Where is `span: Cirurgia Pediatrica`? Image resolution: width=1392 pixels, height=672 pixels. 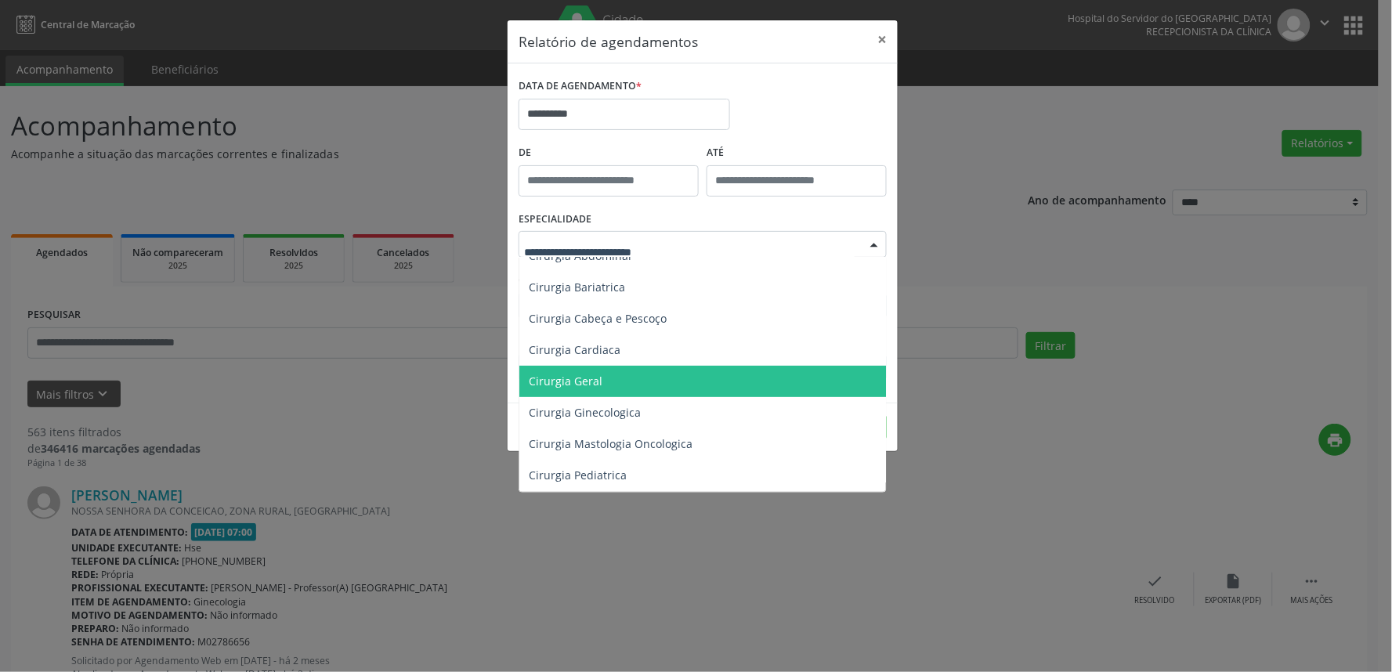 span: Cirurgia Pediatrica is located at coordinates (577, 475).